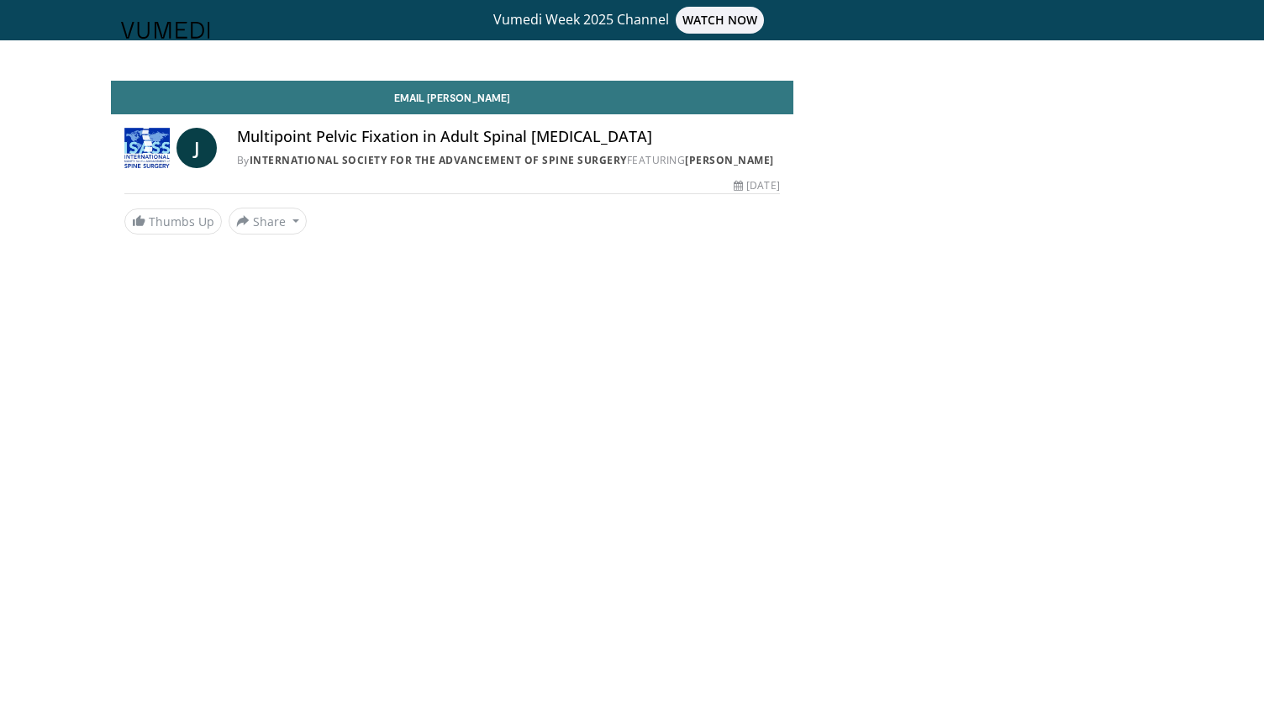  I want to click on div: By FEATURING, so click(508, 161).